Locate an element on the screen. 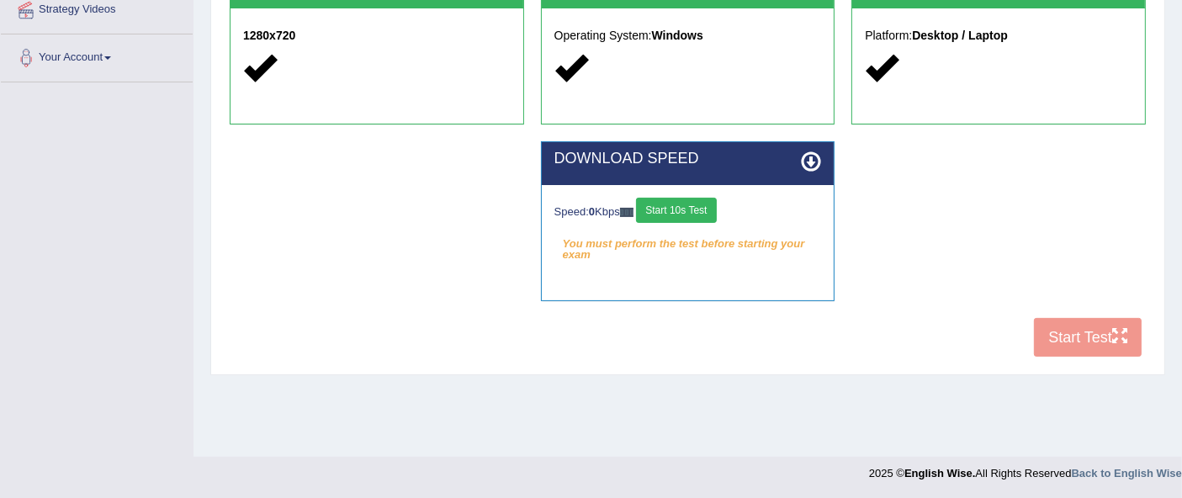 The image size is (1182, 498). strong: 0 is located at coordinates (592, 211).